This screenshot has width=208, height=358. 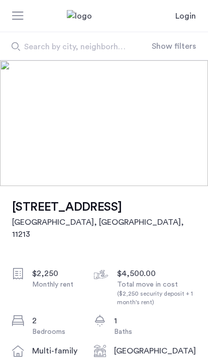 What do you see at coordinates (104, 16) in the screenshot?
I see `img: logo` at bounding box center [104, 16].